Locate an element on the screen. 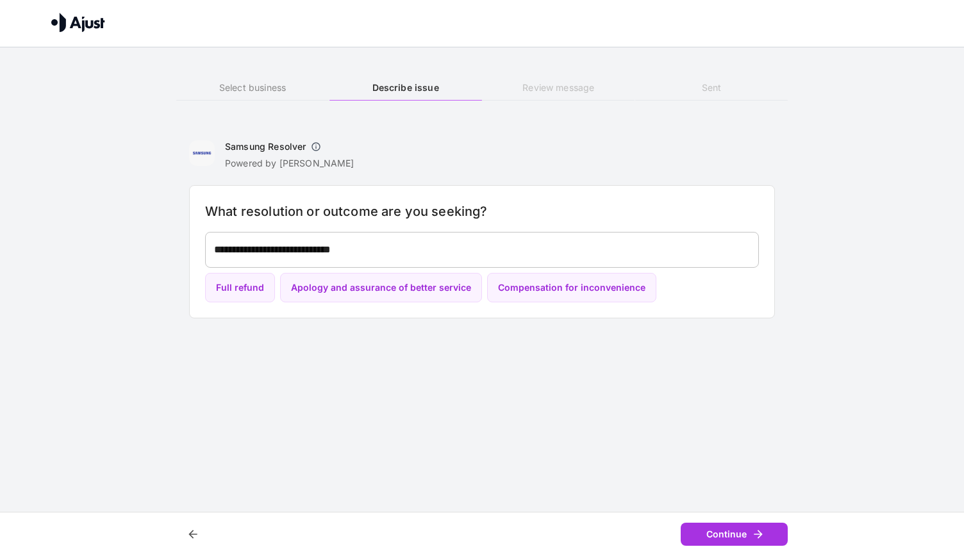  h6: Samsung Resolver is located at coordinates (265, 147).